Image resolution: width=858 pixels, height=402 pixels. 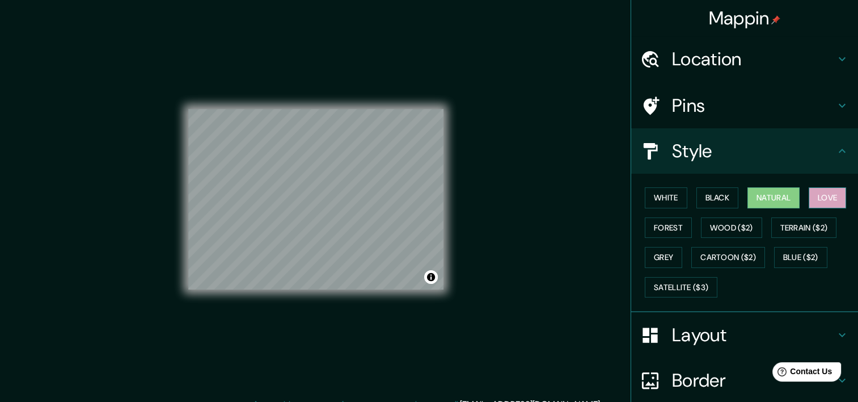 What do you see at coordinates (681, 287) in the screenshot?
I see `button: Satellite ($3)` at bounding box center [681, 287].